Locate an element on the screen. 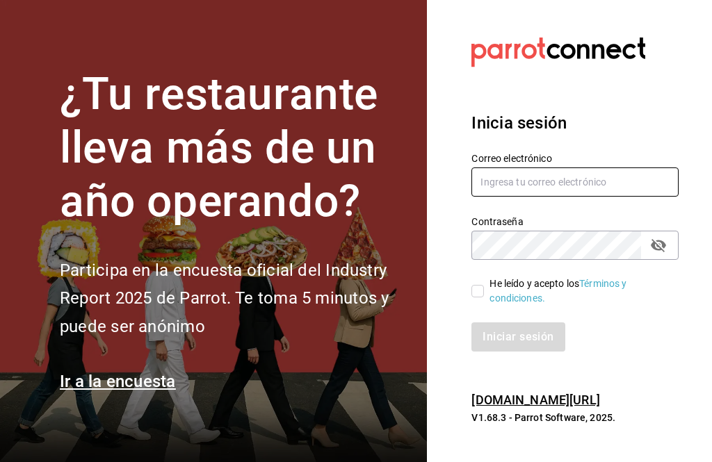  h2: Participa en la encuesta oficial del Industry Report 2025 de Parrot. Te toma 5 minutos y puede se... is located at coordinates (235, 299).